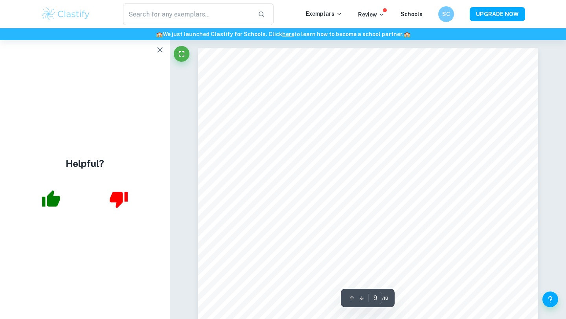 Image resolution: width=566 pixels, height=319 pixels. Describe the element at coordinates (324, 14) in the screenshot. I see `p: Exemplars` at that location.